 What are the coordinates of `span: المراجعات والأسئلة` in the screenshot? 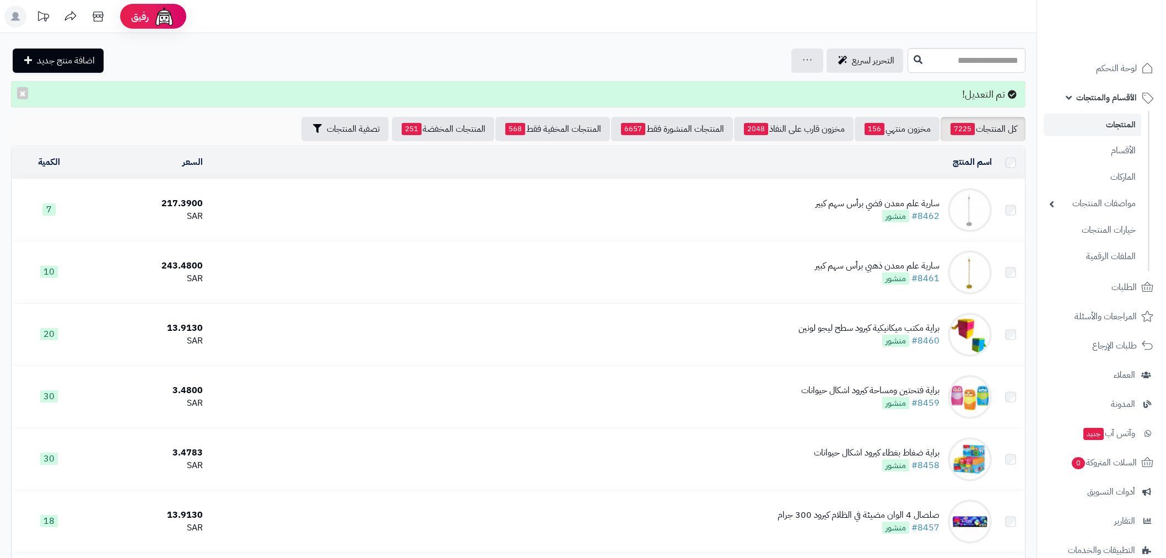 It's located at (1105, 316).